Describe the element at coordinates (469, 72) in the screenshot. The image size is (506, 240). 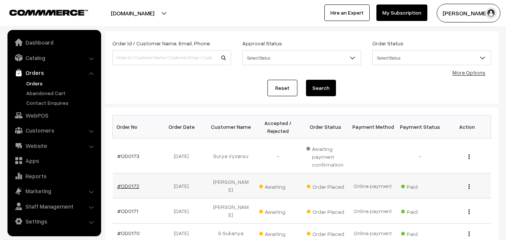
I see `a: More Options` at that location.